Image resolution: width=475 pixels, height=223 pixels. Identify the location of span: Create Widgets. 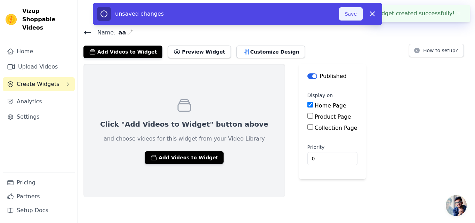
(38, 84).